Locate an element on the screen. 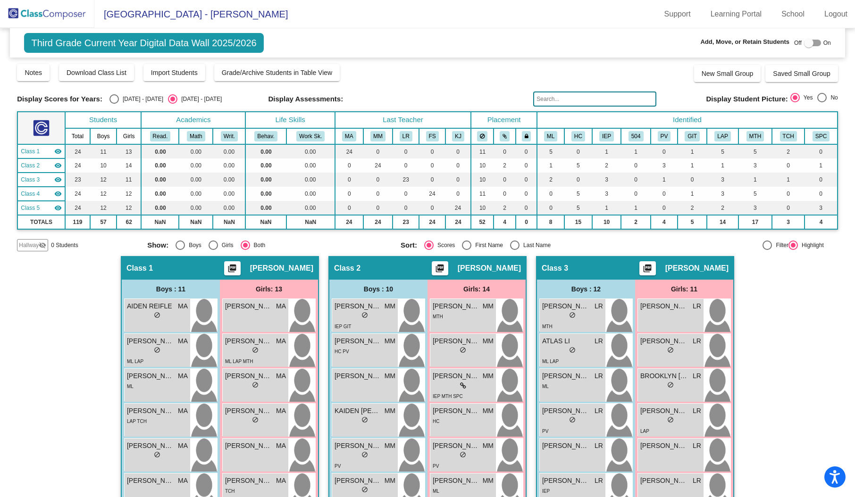 The image size is (855, 497). th: Maggie Anderson is located at coordinates (349, 136).